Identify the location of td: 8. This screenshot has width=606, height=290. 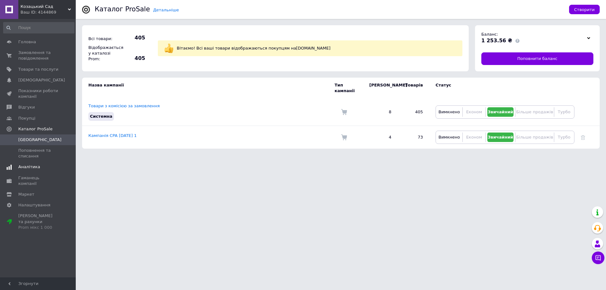
(380, 112).